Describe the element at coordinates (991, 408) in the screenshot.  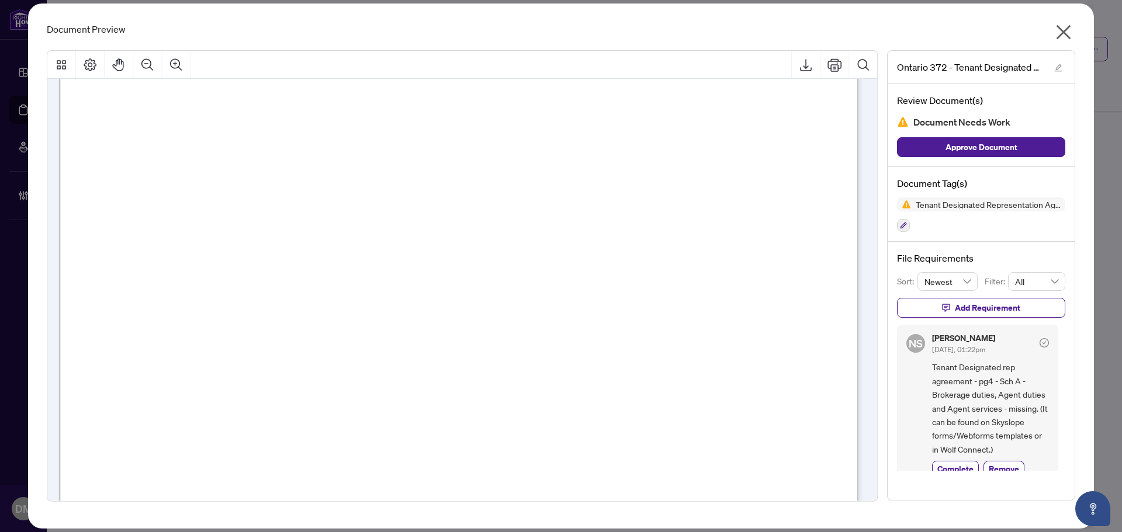
I see `span: Tenant Designated rep agreement - pg4 - Sch A - Brokerage duties, Agent duties and Agent services...` at that location.